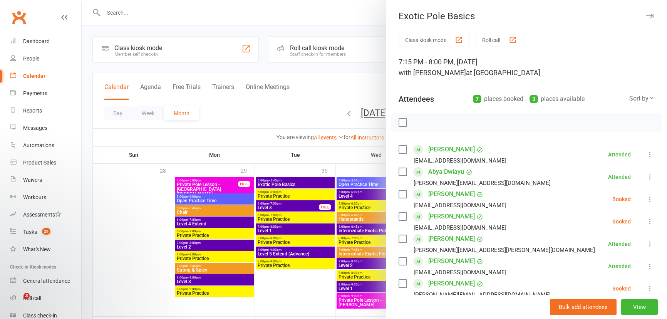 The image size is (667, 319). I want to click on a: Product Sales, so click(45, 163).